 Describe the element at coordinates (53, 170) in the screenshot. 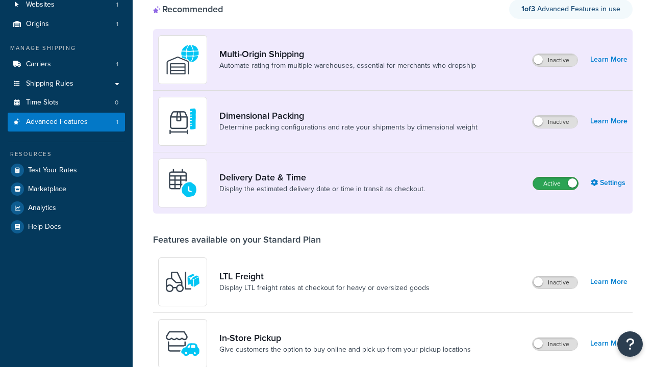

I see `span: Test Your Rates` at that location.